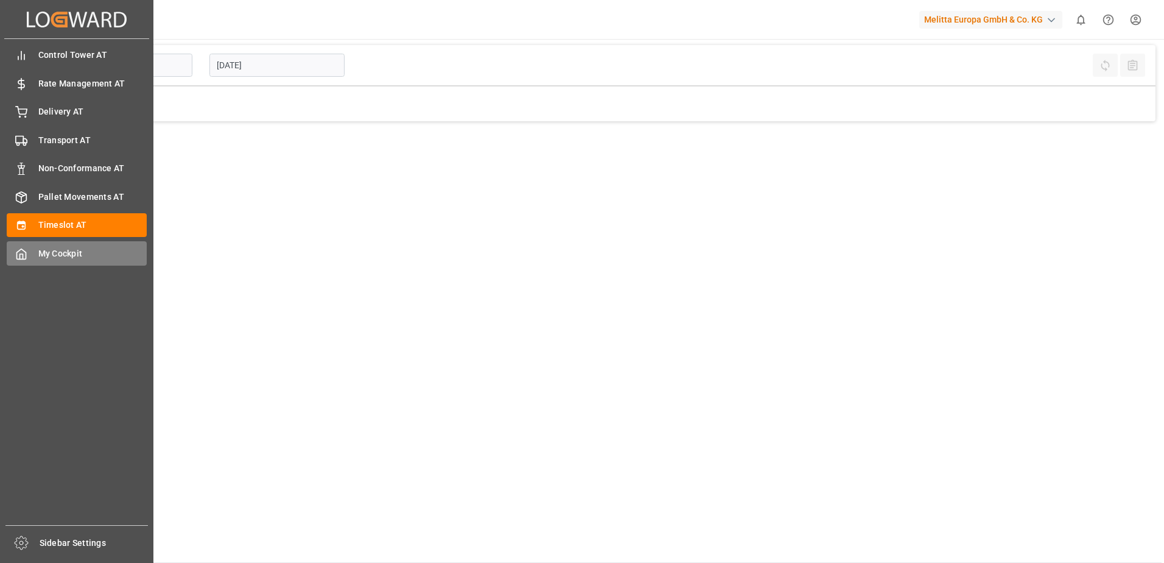  What do you see at coordinates (93, 83) in the screenshot?
I see `span: Rate Management AT` at bounding box center [93, 83].